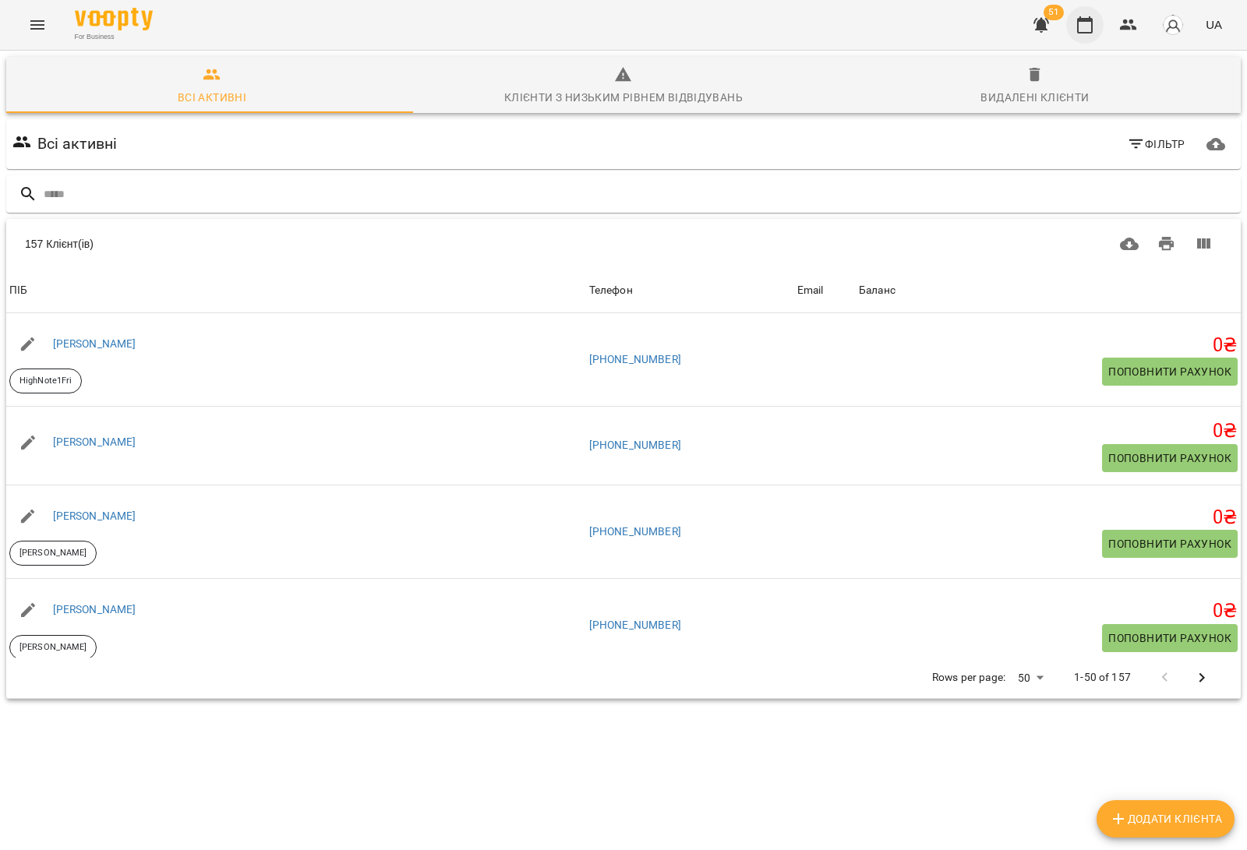 This screenshot has width=1247, height=850. What do you see at coordinates (611, 291) in the screenshot?
I see `div: Телефон` at bounding box center [611, 291].